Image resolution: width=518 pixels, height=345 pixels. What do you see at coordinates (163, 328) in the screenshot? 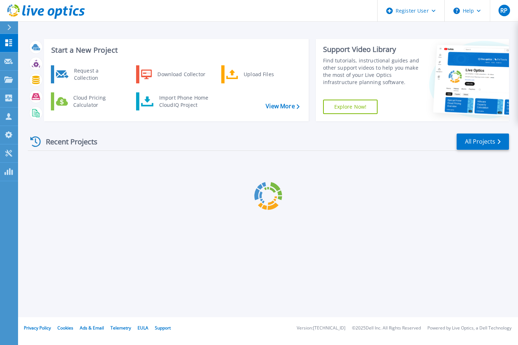
I see `a: Support` at bounding box center [163, 328].